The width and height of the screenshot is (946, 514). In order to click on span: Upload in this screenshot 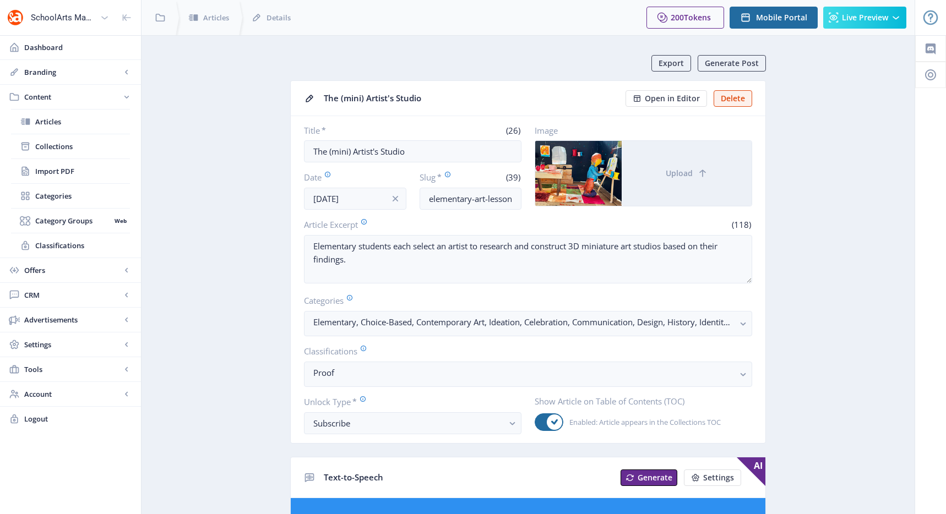, I will do `click(679, 173)`.